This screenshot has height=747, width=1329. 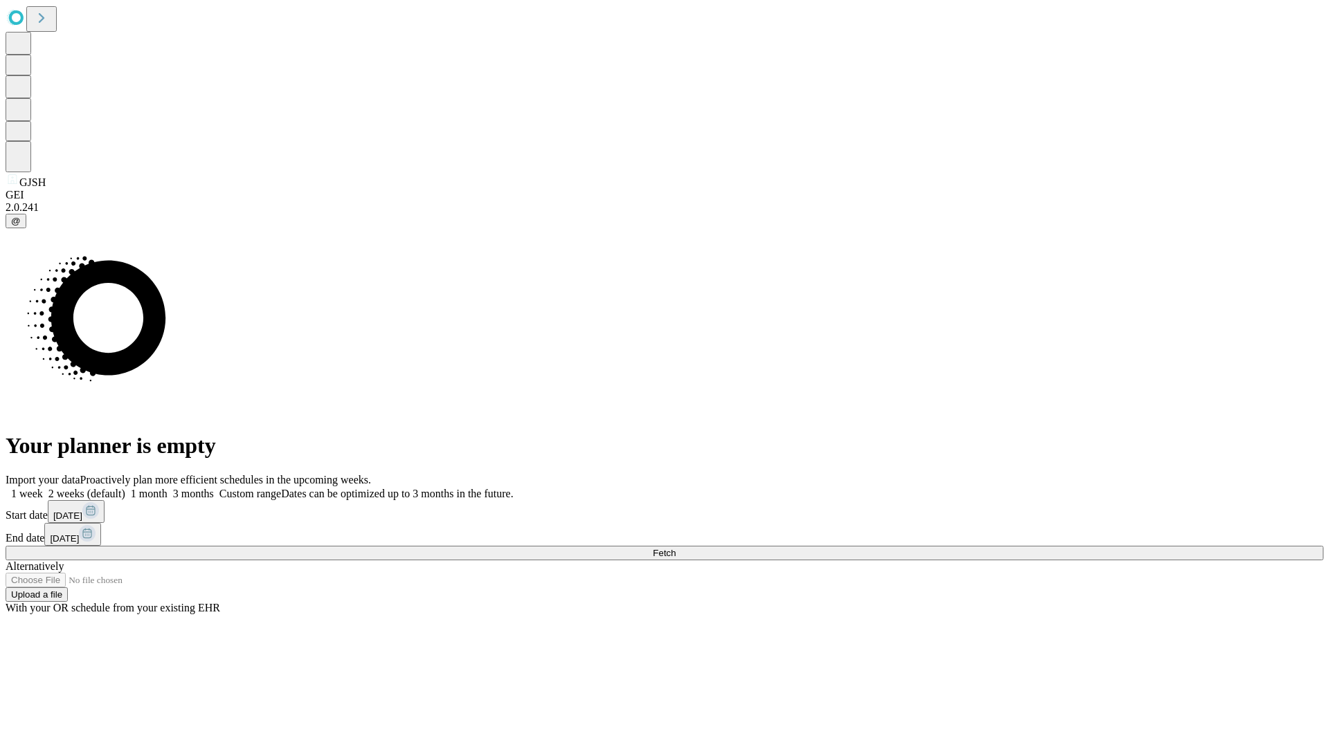 What do you see at coordinates (43, 480) in the screenshot?
I see `span: Import your data` at bounding box center [43, 480].